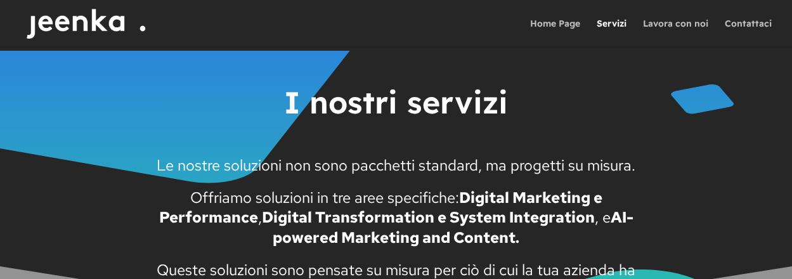  I want to click on strong: Digital Transformation e System Integration, so click(428, 217).